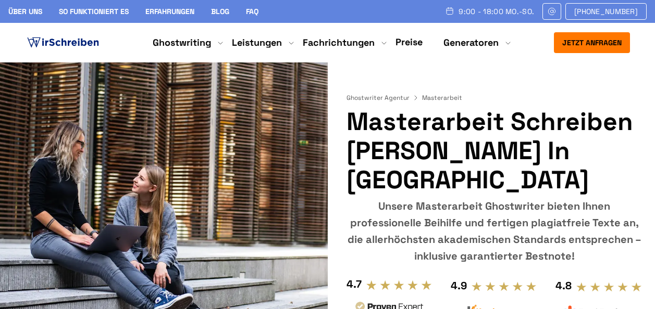 This screenshot has width=655, height=309. What do you see at coordinates (496, 11) in the screenshot?
I see `span: 9:00 - 18:00 Mo.-So.` at bounding box center [496, 11].